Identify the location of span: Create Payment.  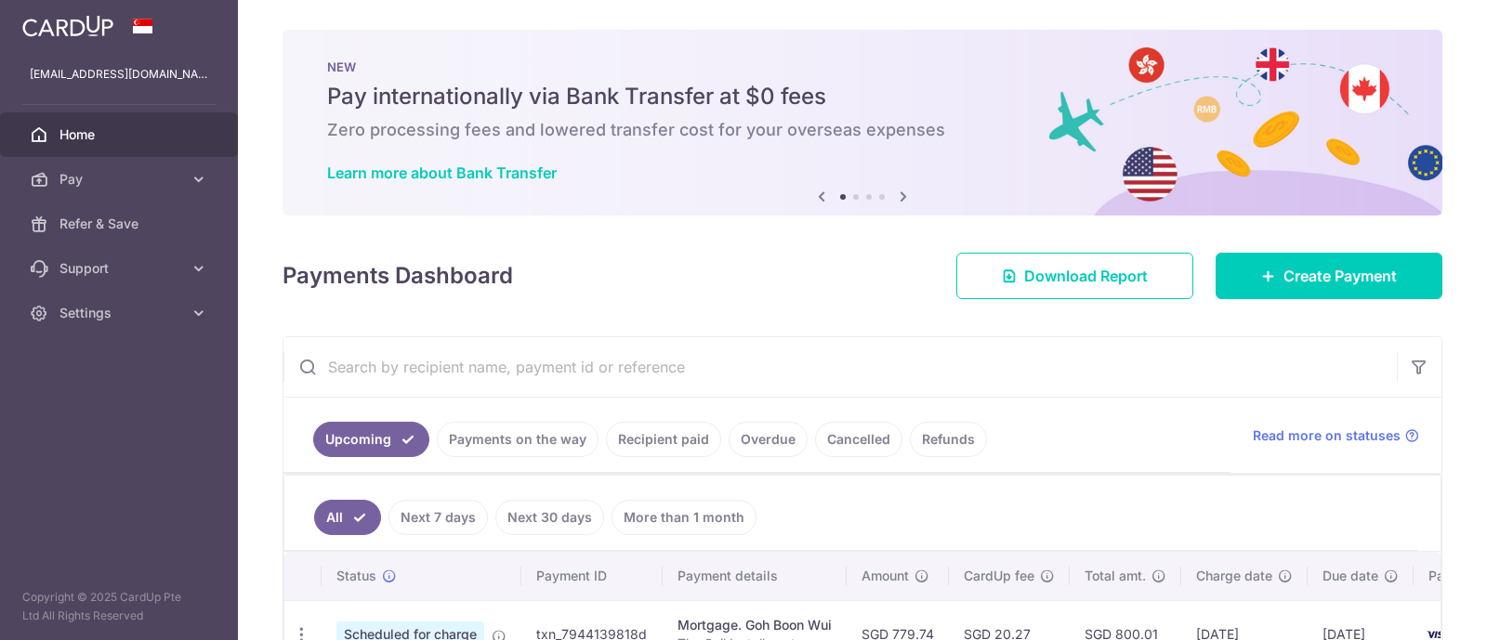
(1340, 276).